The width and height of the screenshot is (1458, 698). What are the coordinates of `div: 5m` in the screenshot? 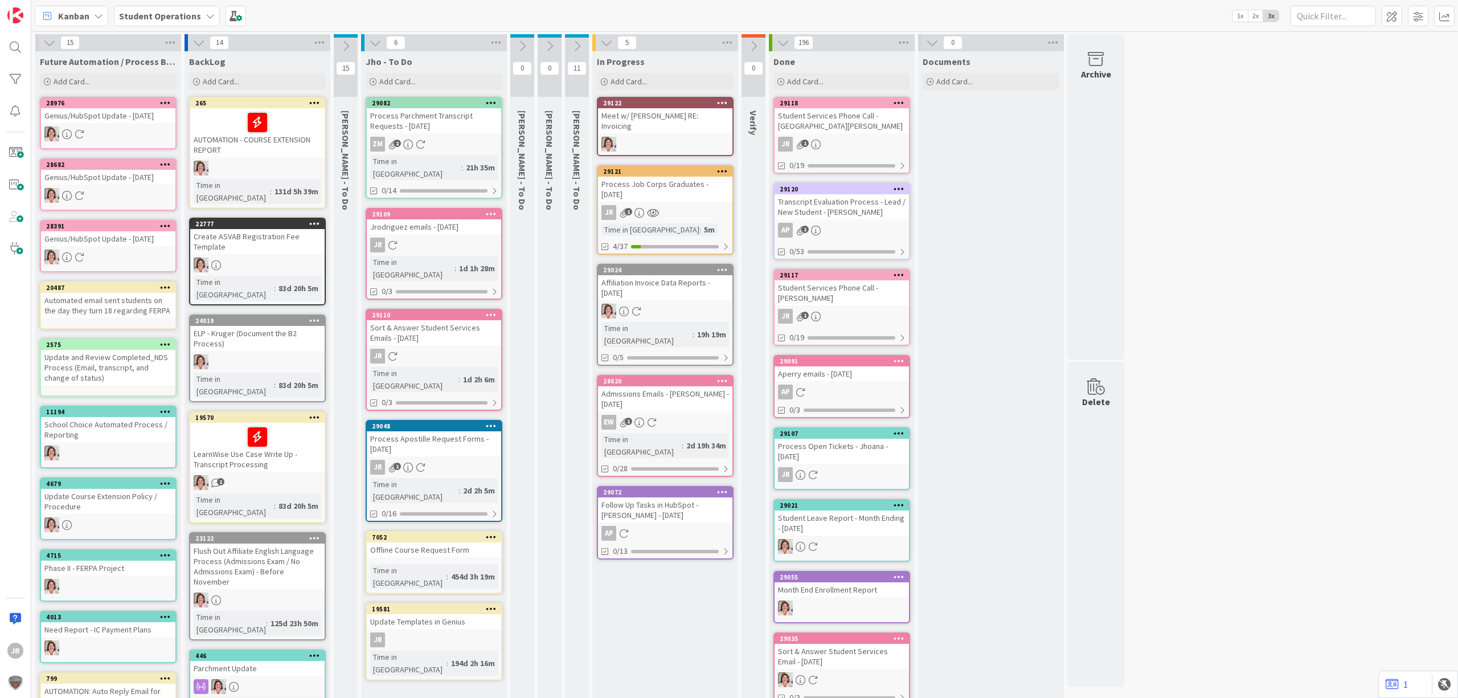 It's located at (709, 230).